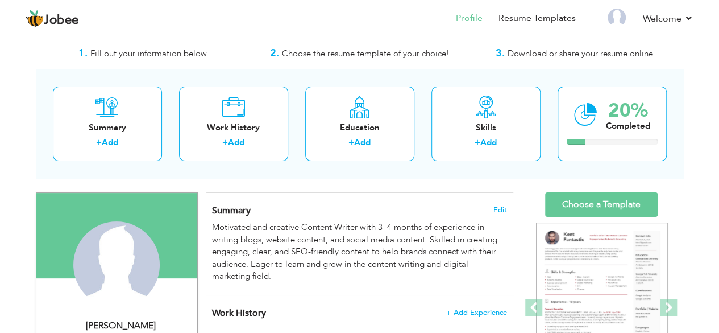 The height and width of the screenshot is (333, 719). Describe the element at coordinates (231, 210) in the screenshot. I see `span: Summary` at that location.